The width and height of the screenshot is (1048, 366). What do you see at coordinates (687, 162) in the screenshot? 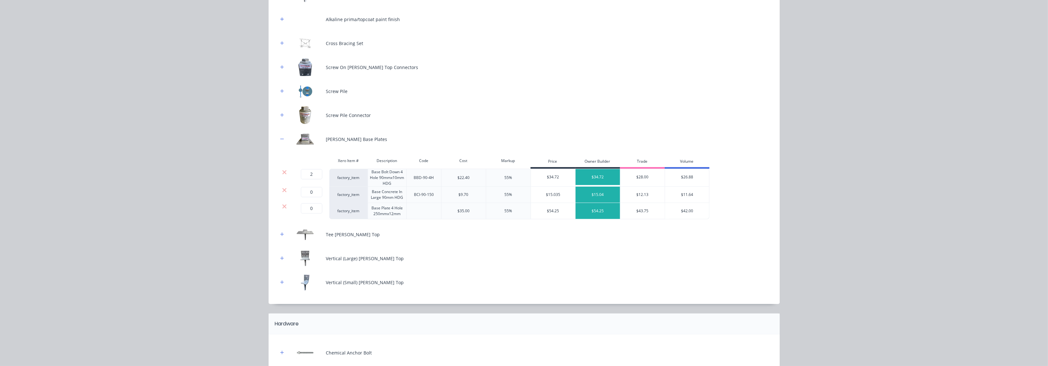
I see `div: Volume` at bounding box center [687, 162].